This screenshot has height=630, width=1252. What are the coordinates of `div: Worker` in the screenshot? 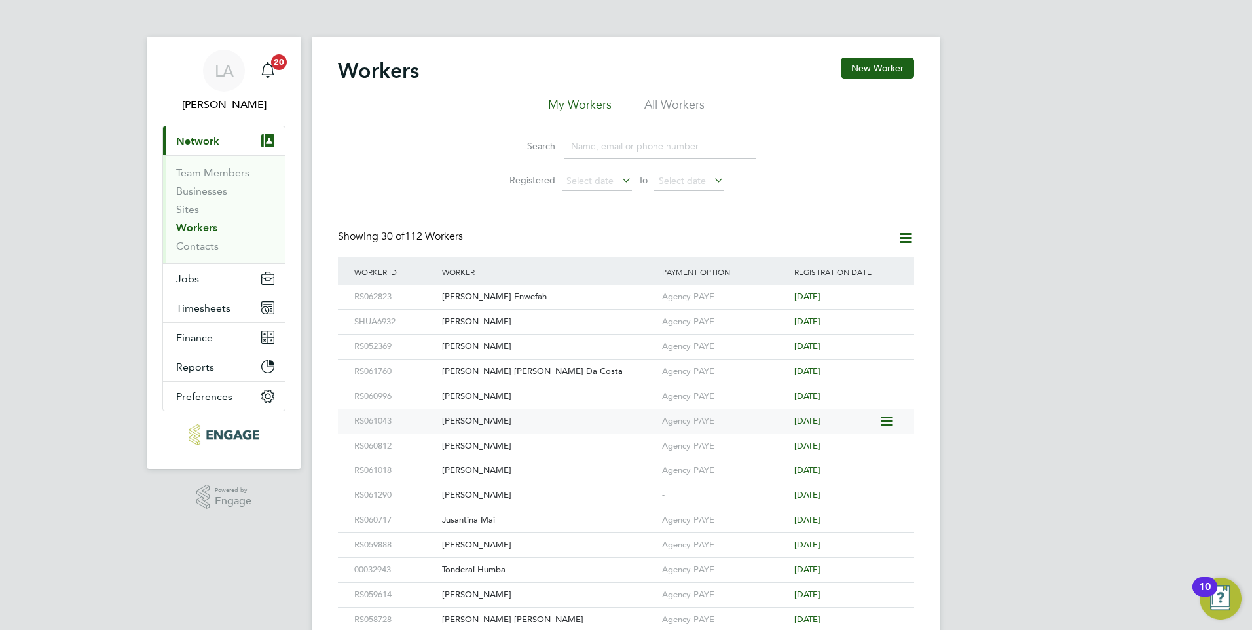 It's located at (549, 272).